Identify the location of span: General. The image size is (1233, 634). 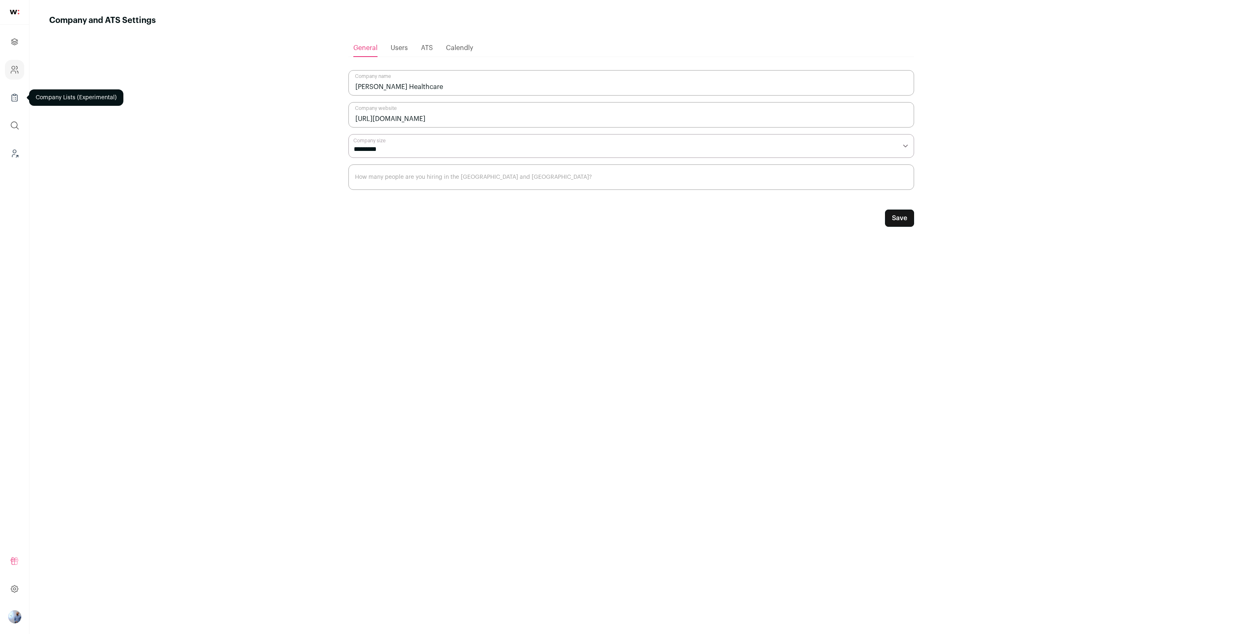
(365, 48).